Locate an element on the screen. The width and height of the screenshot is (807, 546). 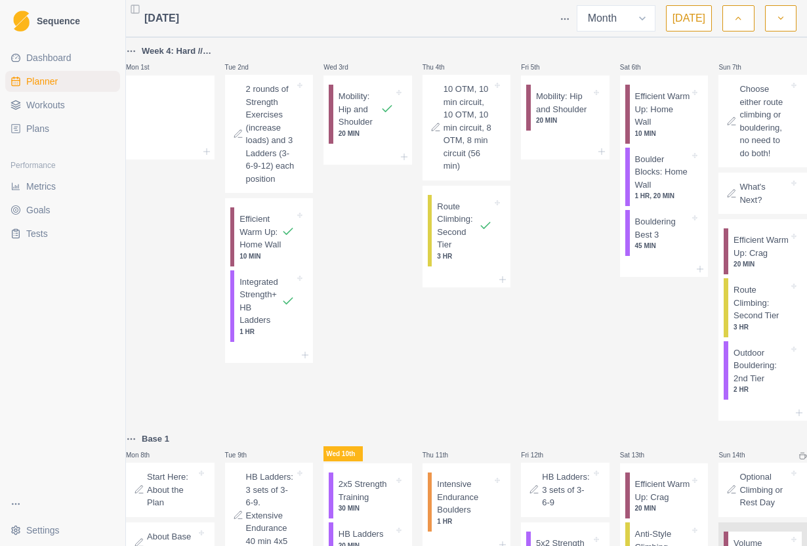
p: Optional Climbing or Rest Day is located at coordinates (763, 489).